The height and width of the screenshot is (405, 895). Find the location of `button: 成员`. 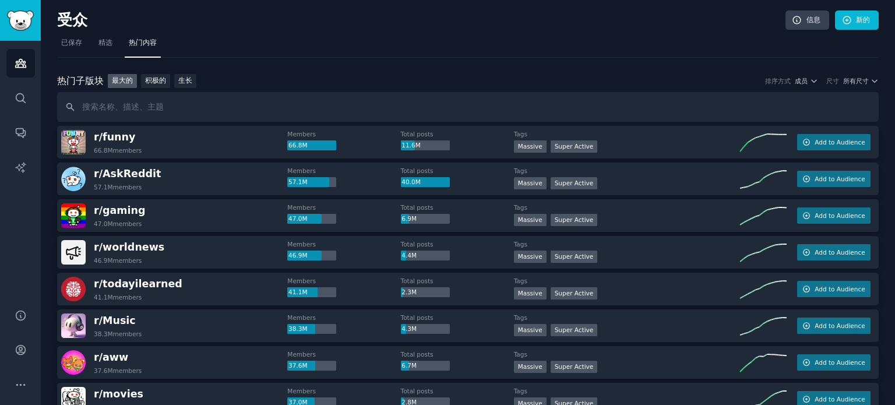

button: 成员 is located at coordinates (806, 81).